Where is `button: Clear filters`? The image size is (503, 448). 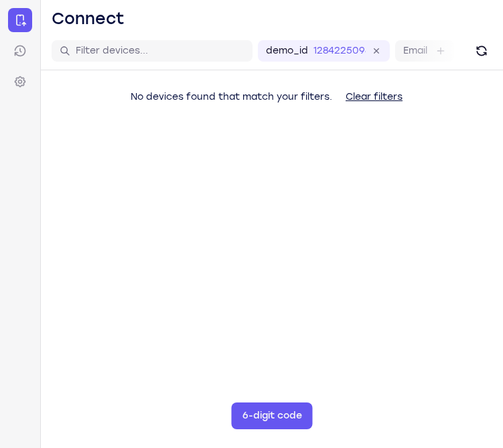 button: Clear filters is located at coordinates (374, 97).